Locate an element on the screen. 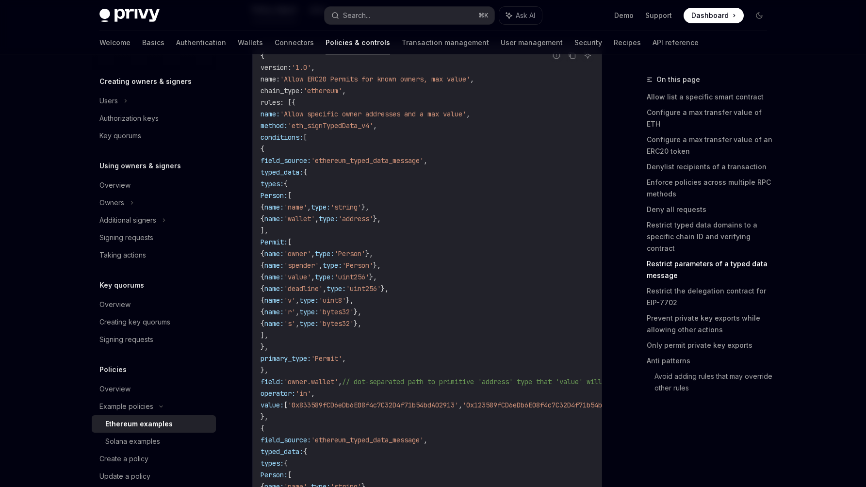 Image resolution: width=866 pixels, height=487 pixels. button: Copy the contents from the code block is located at coordinates (572, 55).